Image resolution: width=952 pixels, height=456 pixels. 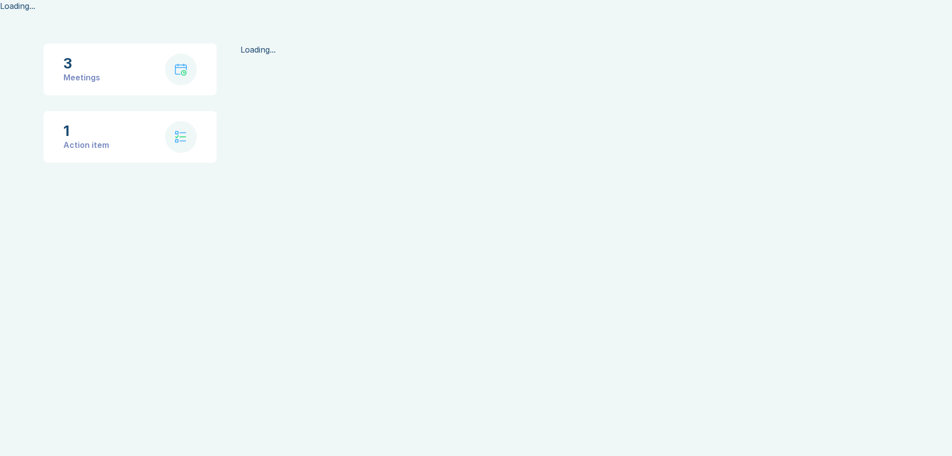 What do you see at coordinates (180, 69) in the screenshot?
I see `img: calendar-with-clock.svg` at bounding box center [180, 69].